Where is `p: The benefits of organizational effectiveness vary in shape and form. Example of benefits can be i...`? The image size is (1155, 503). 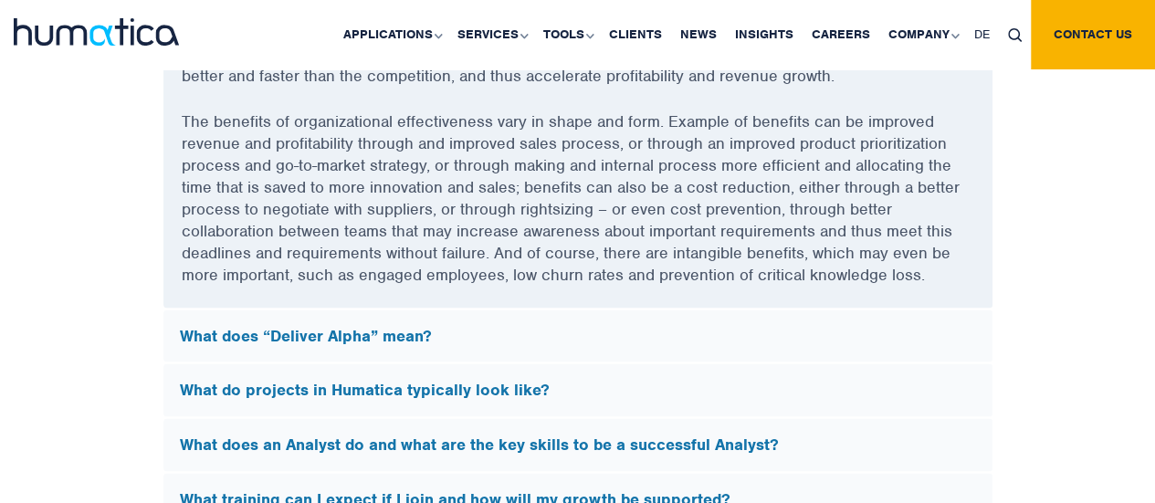
p: The benefits of organizational effectiveness vary in shape and form. Example of benefits can be i... is located at coordinates (578, 208).